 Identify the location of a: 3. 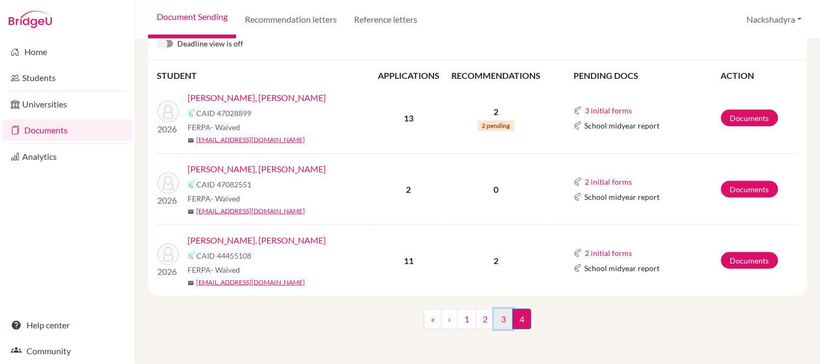
(503, 319).